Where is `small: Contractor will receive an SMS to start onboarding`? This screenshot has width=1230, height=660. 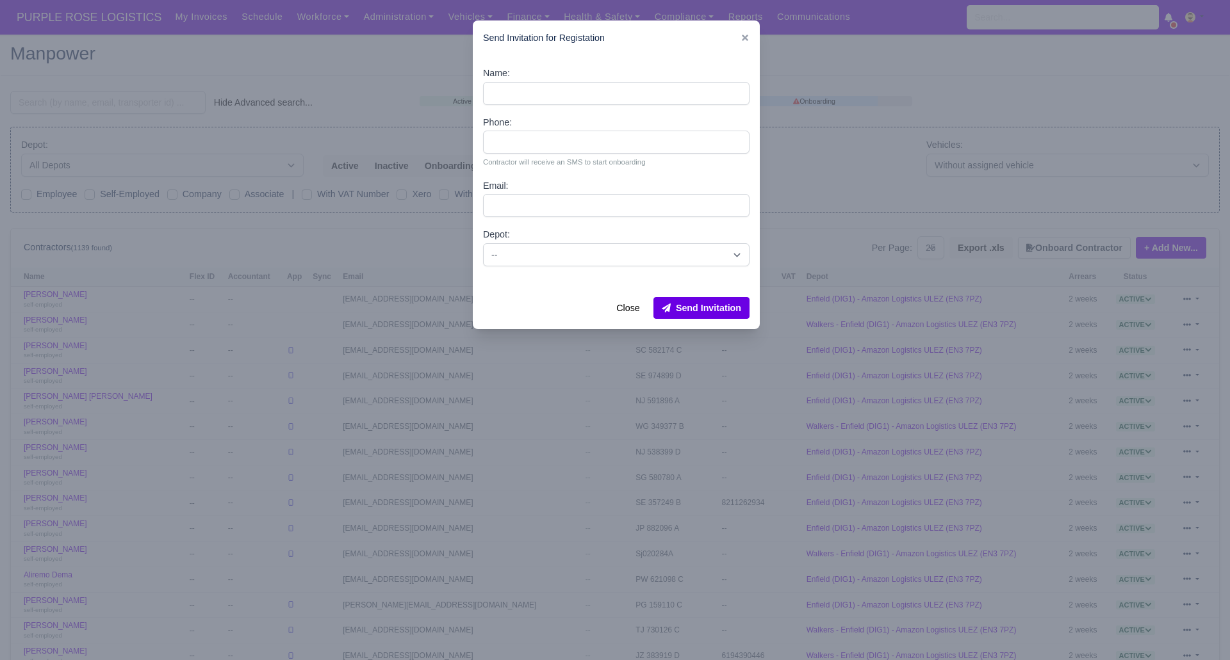
small: Contractor will receive an SMS to start onboarding is located at coordinates (616, 162).